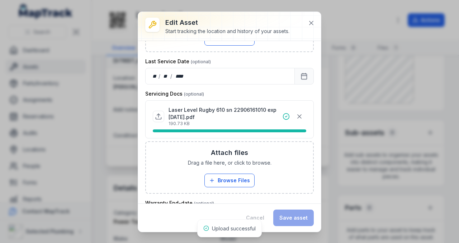 This screenshot has width=459, height=243. Describe the element at coordinates (230, 180) in the screenshot. I see `button: Browse Files` at that location.